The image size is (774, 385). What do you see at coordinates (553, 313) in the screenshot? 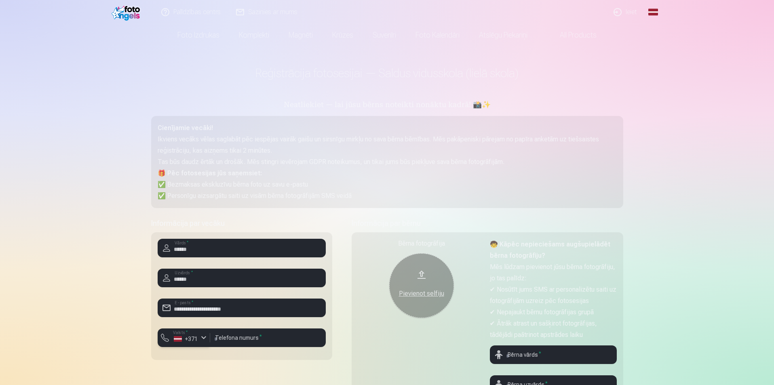
I see `p: ✔ Nepajaukt bērnu fotogrāfijas grupā` at bounding box center [553, 313].